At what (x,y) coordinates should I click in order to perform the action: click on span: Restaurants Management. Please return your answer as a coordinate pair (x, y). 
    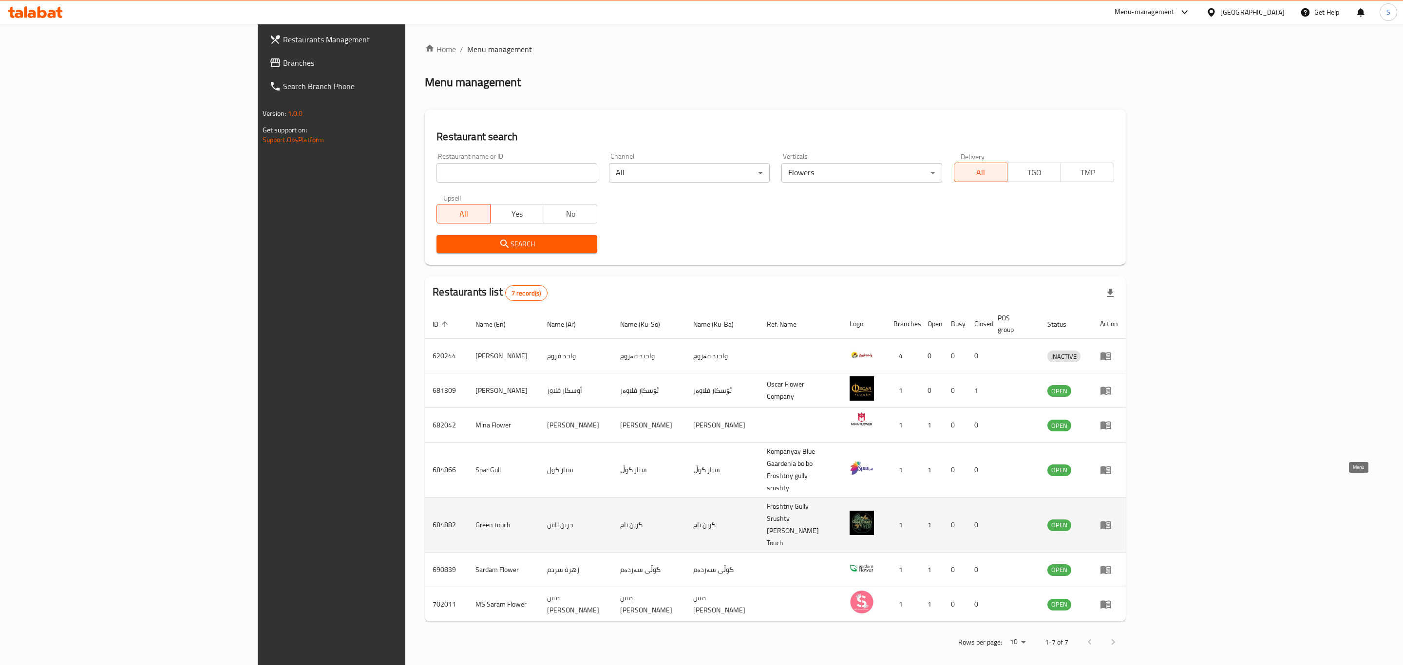
    Looking at the image, I should click on (383, 39).